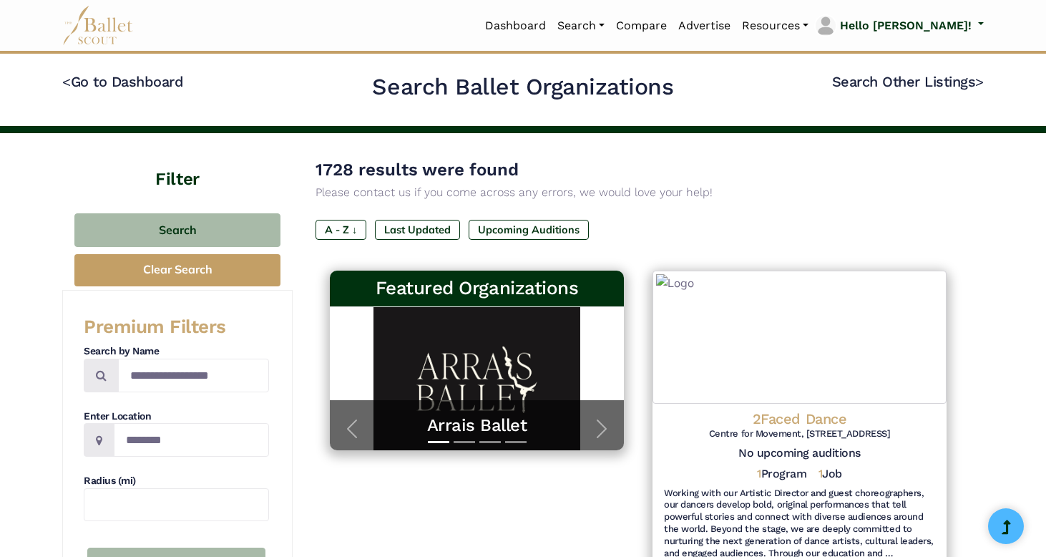 The image size is (1046, 557). Describe the element at coordinates (775, 26) in the screenshot. I see `a: Resources` at that location.